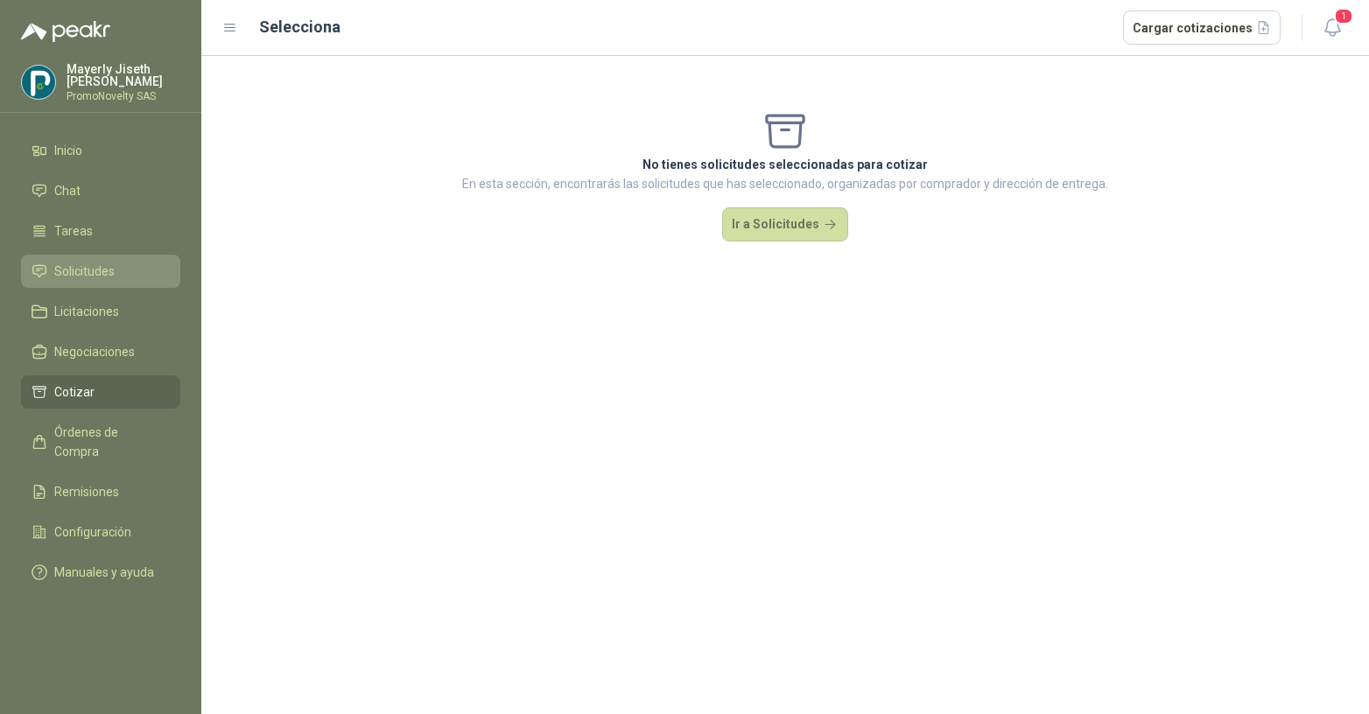 Image resolution: width=1369 pixels, height=714 pixels. Describe the element at coordinates (74, 231) in the screenshot. I see `span: Tareas` at that location.